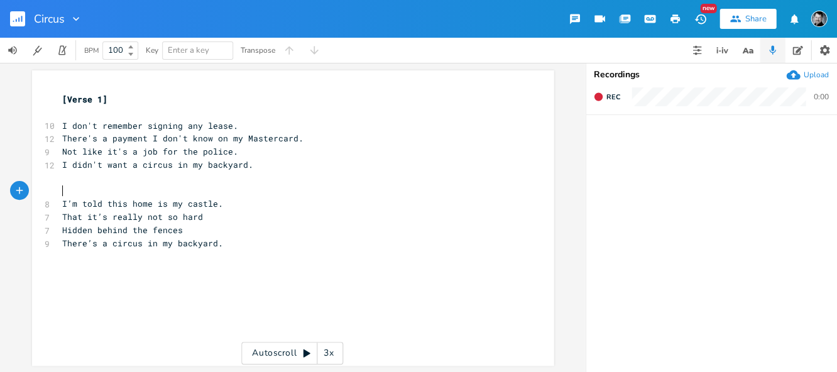  I want to click on div: Key, so click(152, 50).